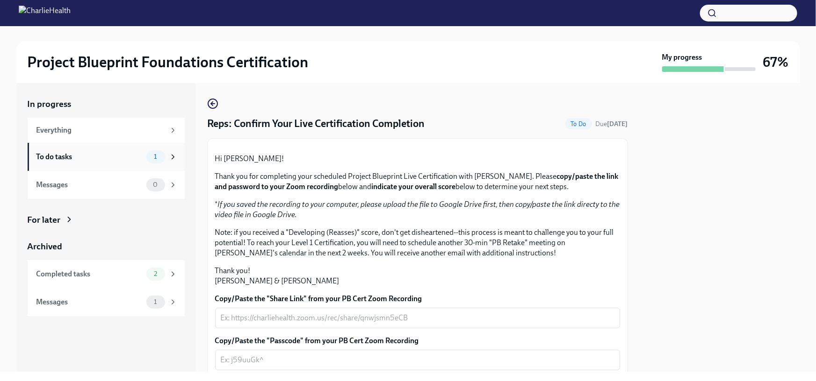 The width and height of the screenshot is (816, 381). Describe the element at coordinates (106, 247) in the screenshot. I see `div: Archived` at that location.